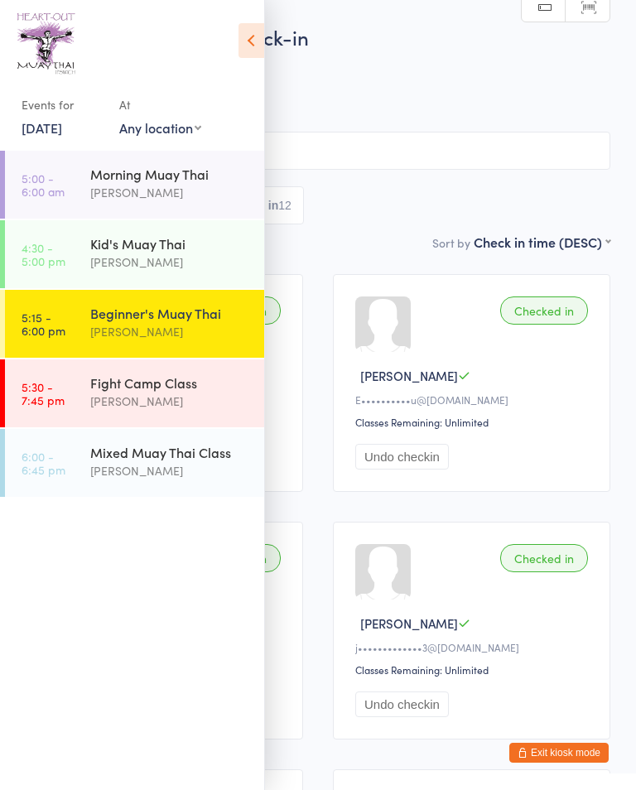 The height and width of the screenshot is (790, 636). Describe the element at coordinates (46, 43) in the screenshot. I see `img: Heart Out Muay Thai` at that location.